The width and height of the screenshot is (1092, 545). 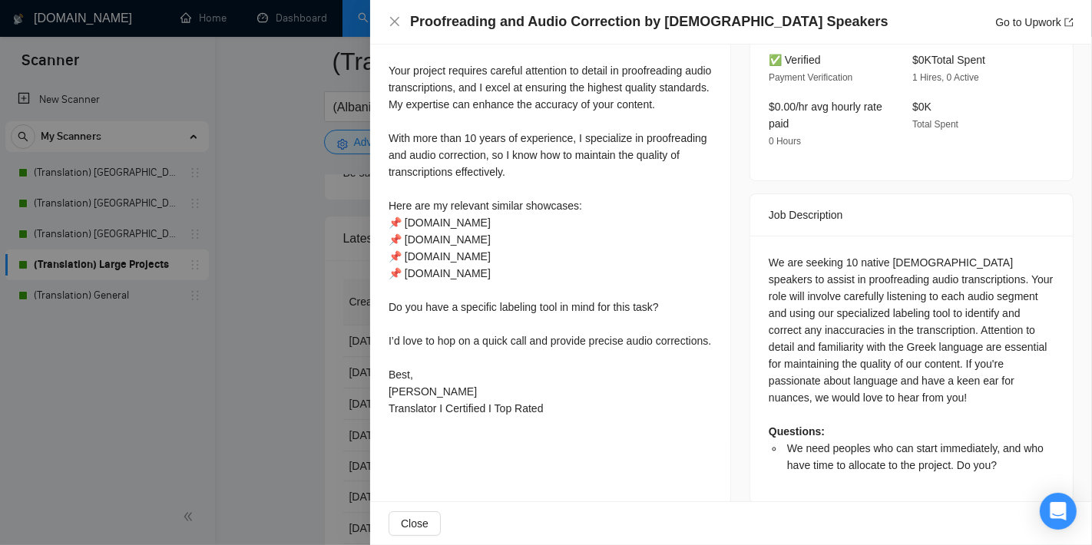 What do you see at coordinates (550, 223) in the screenshot?
I see `div: Hi, Your project requires careful attention to detail in proofreading audio transcriptions, and I...` at bounding box center [550, 223].